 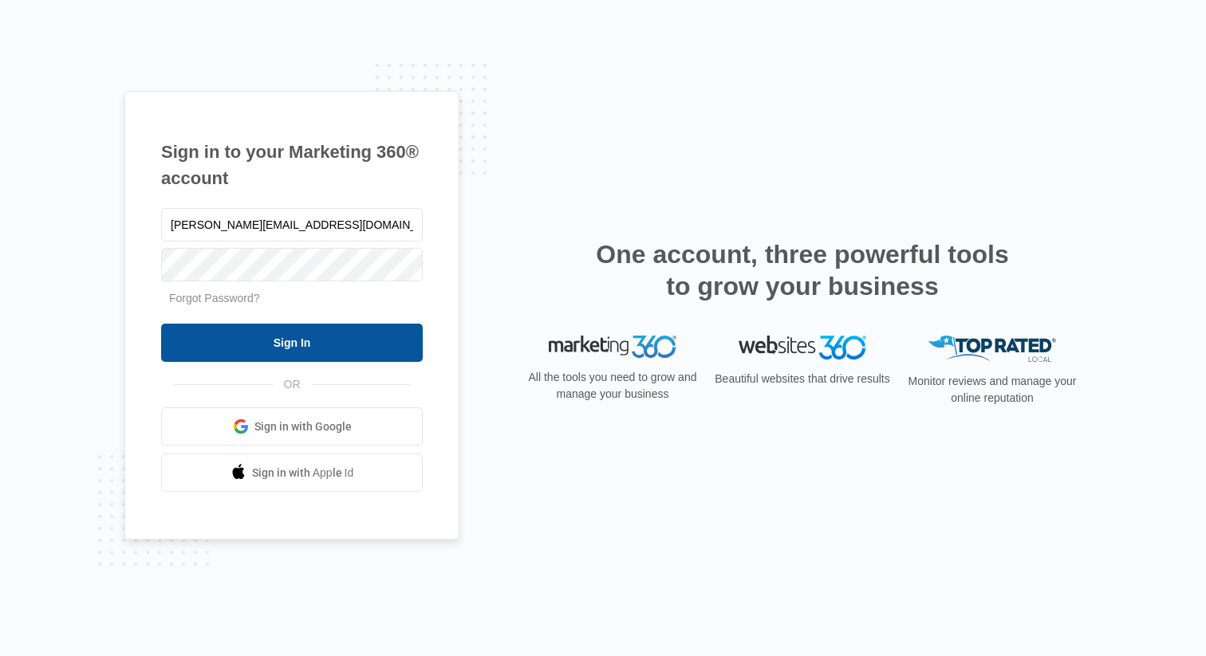 What do you see at coordinates (802, 379) in the screenshot?
I see `p: Beautiful websites that drive results` at bounding box center [802, 379].